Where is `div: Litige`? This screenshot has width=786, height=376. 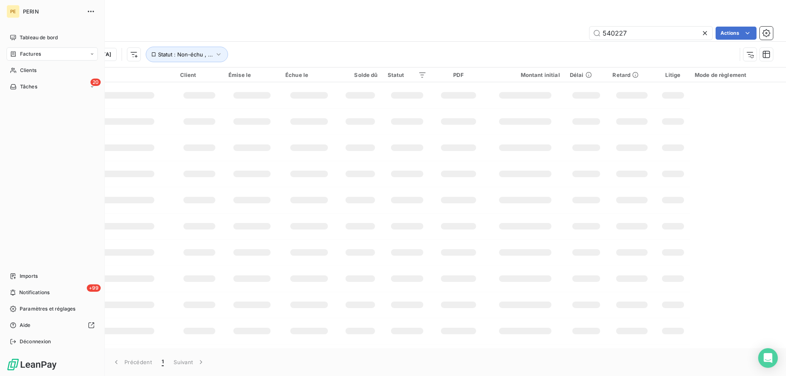 div: Litige is located at coordinates (673, 75).